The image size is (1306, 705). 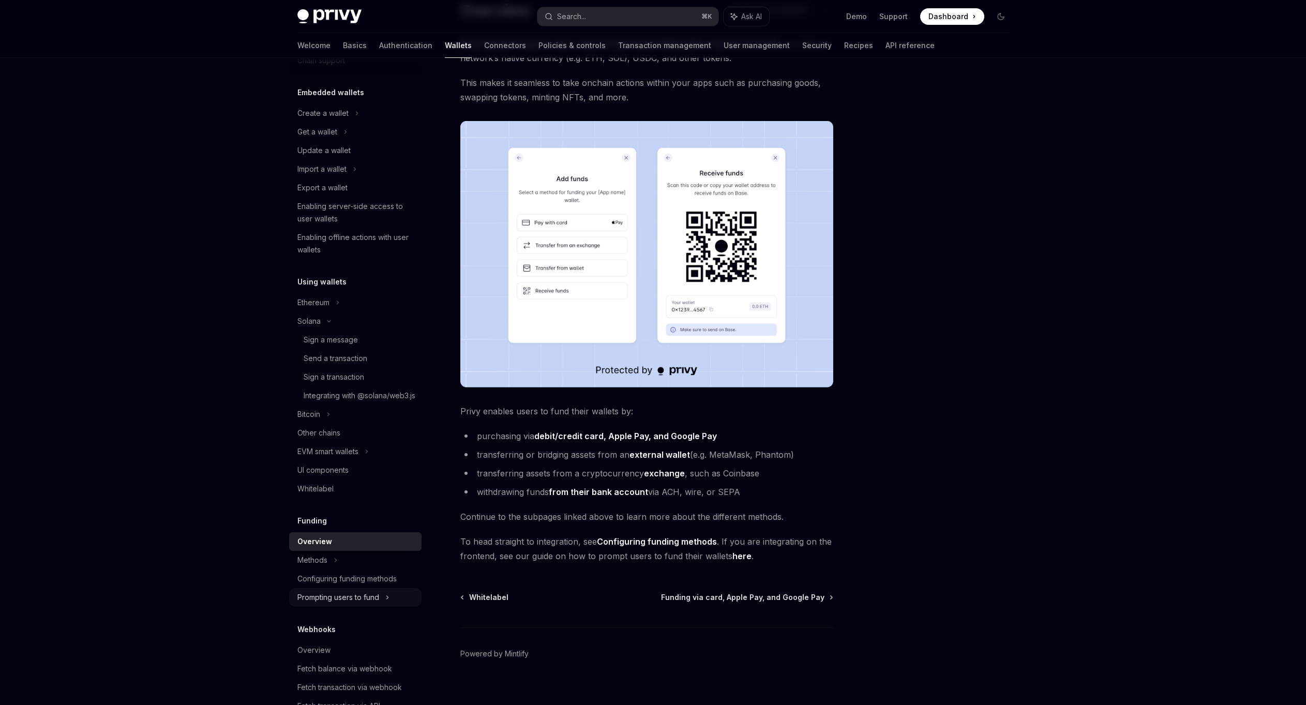 What do you see at coordinates (356, 213) in the screenshot?
I see `div: Enabling server-side access to user wallets` at bounding box center [356, 213].